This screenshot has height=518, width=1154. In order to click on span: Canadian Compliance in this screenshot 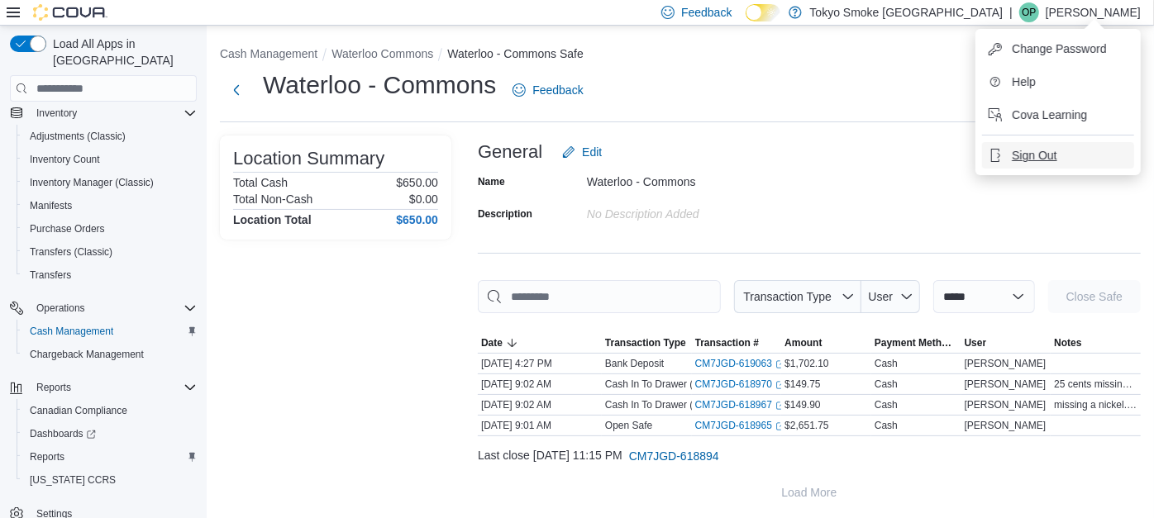, I will do `click(79, 411)`.